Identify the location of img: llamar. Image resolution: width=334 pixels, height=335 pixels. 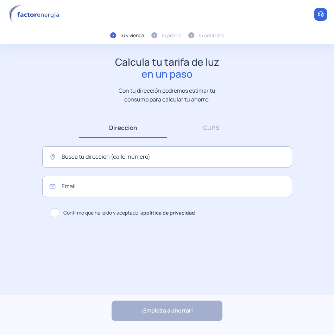
(320, 14).